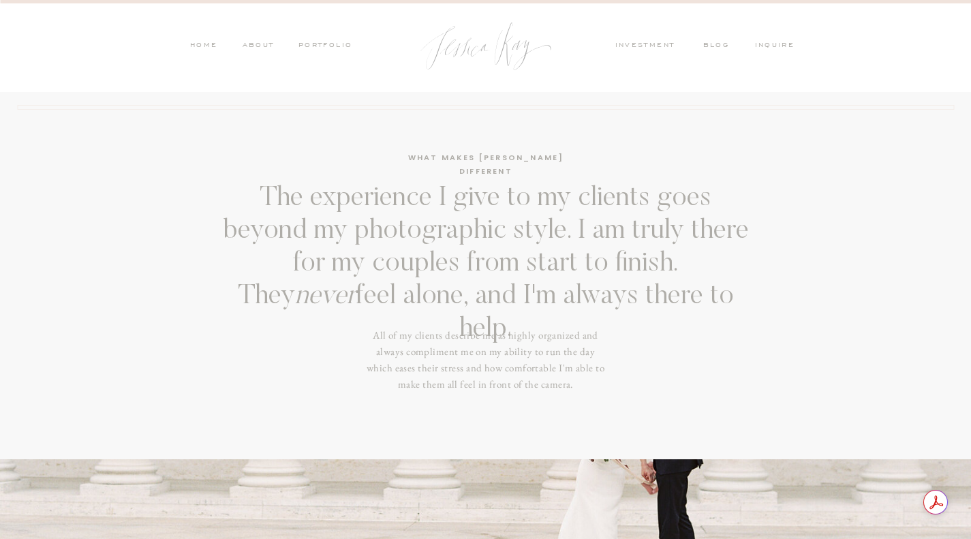 The image size is (971, 539). I want to click on a: investment, so click(648, 46).